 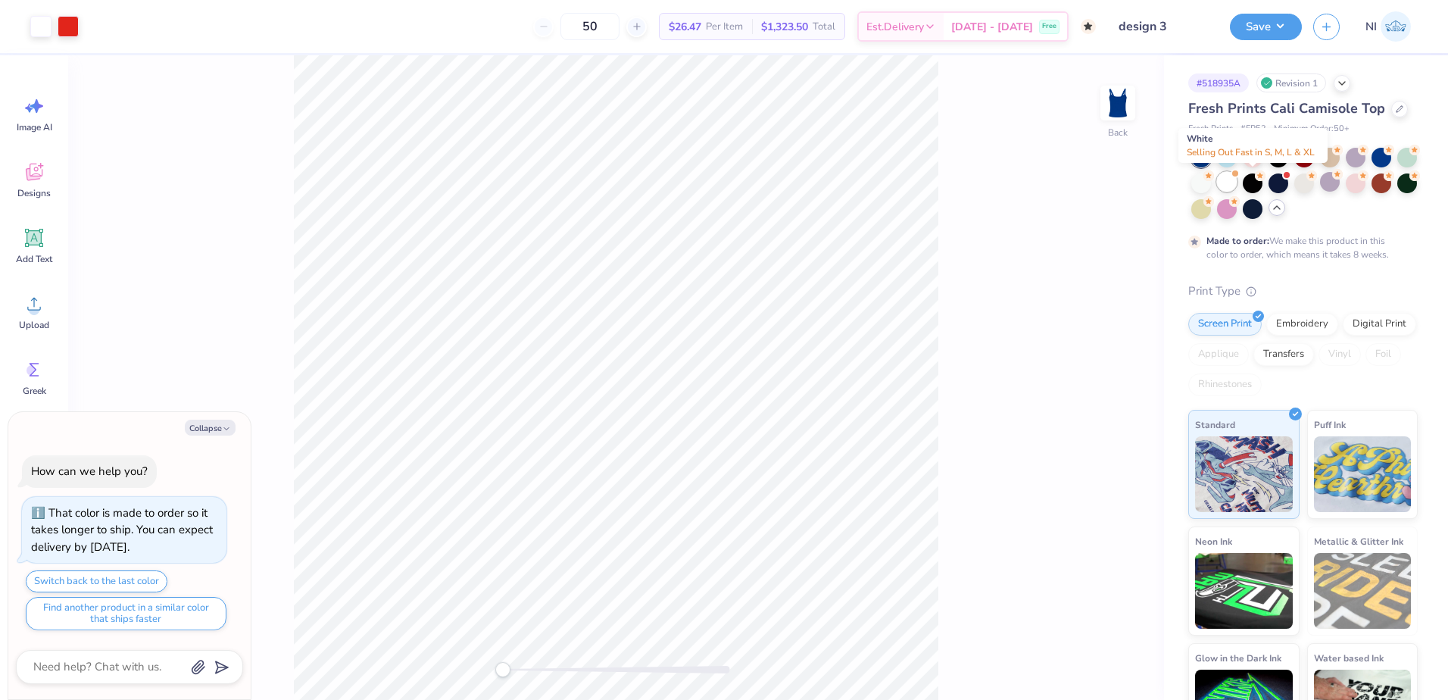 I want to click on button: Switch back to the last color, so click(x=96, y=581).